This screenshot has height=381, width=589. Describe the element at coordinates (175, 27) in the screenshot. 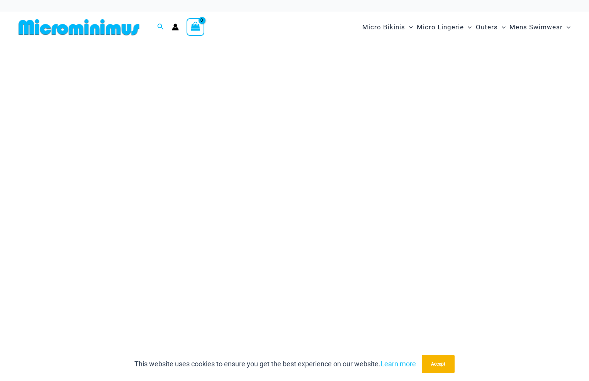

I see `a: Account icon link` at that location.